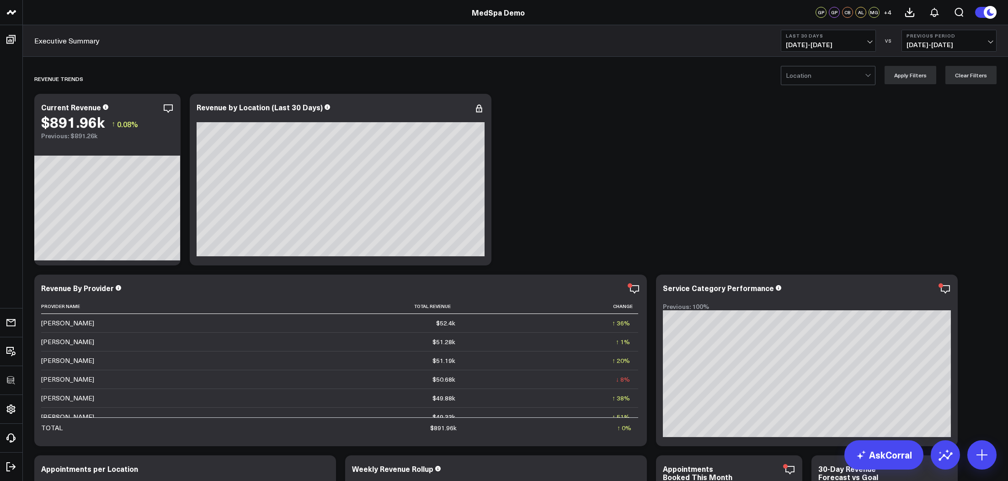 The image size is (1008, 481). Describe the element at coordinates (623, 342) in the screenshot. I see `div: ↑ 1%` at that location.